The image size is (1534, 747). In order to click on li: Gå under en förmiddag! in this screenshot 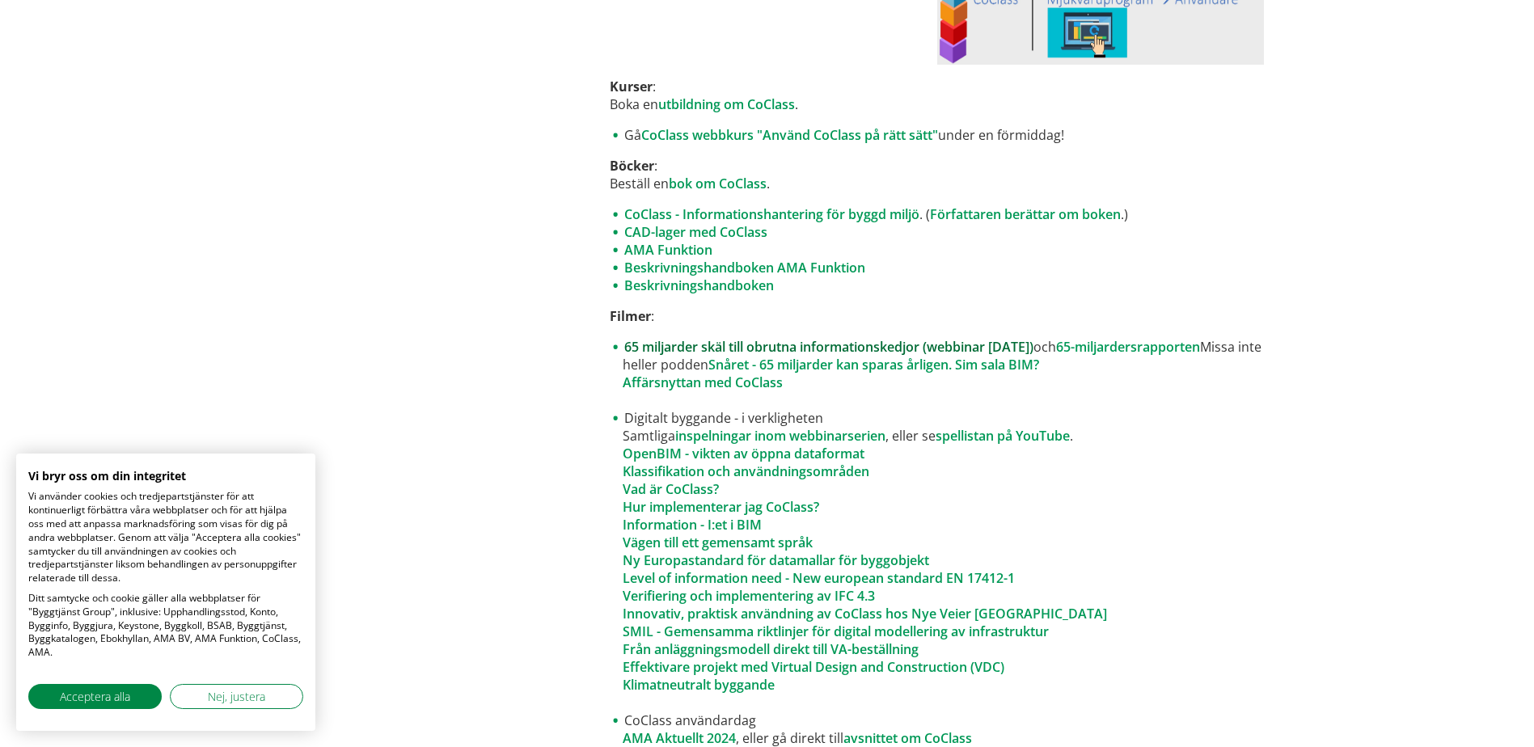, I will do `click(936, 135)`.